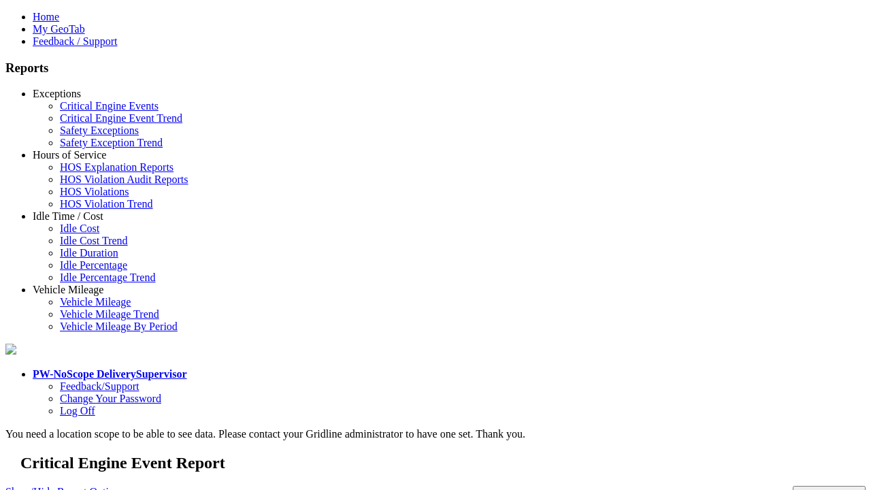 The width and height of the screenshot is (871, 490). I want to click on a: Log Off, so click(78, 410).